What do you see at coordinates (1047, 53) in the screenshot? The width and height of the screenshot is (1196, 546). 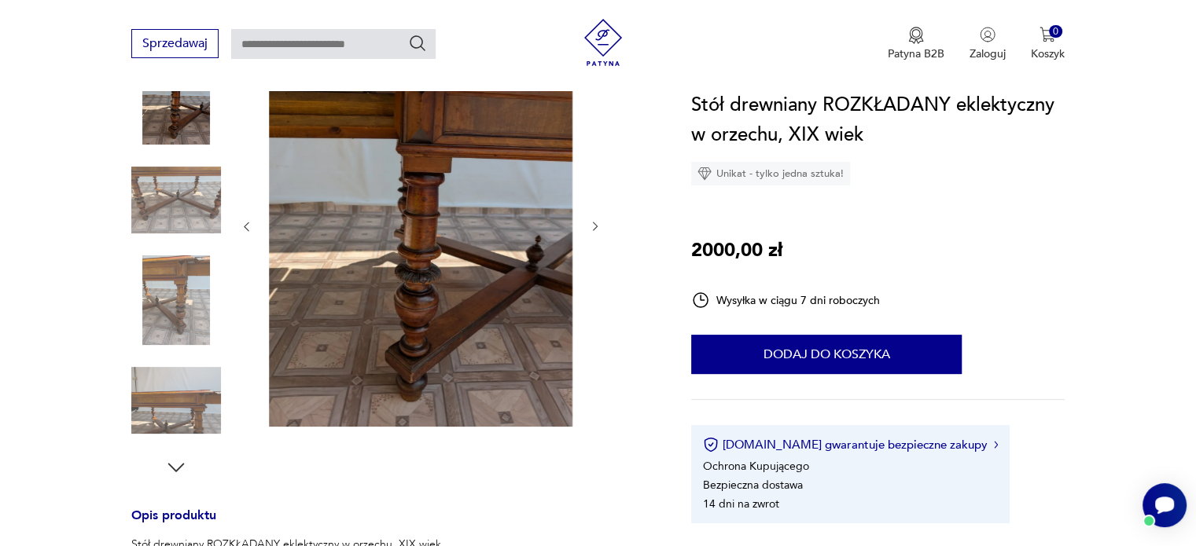 I see `p: Koszyk` at bounding box center [1047, 53].